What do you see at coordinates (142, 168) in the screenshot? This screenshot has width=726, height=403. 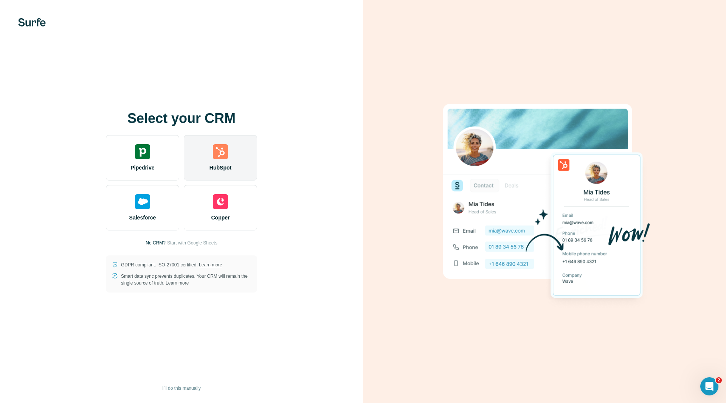 I see `span: Pipedrive` at bounding box center [142, 168].